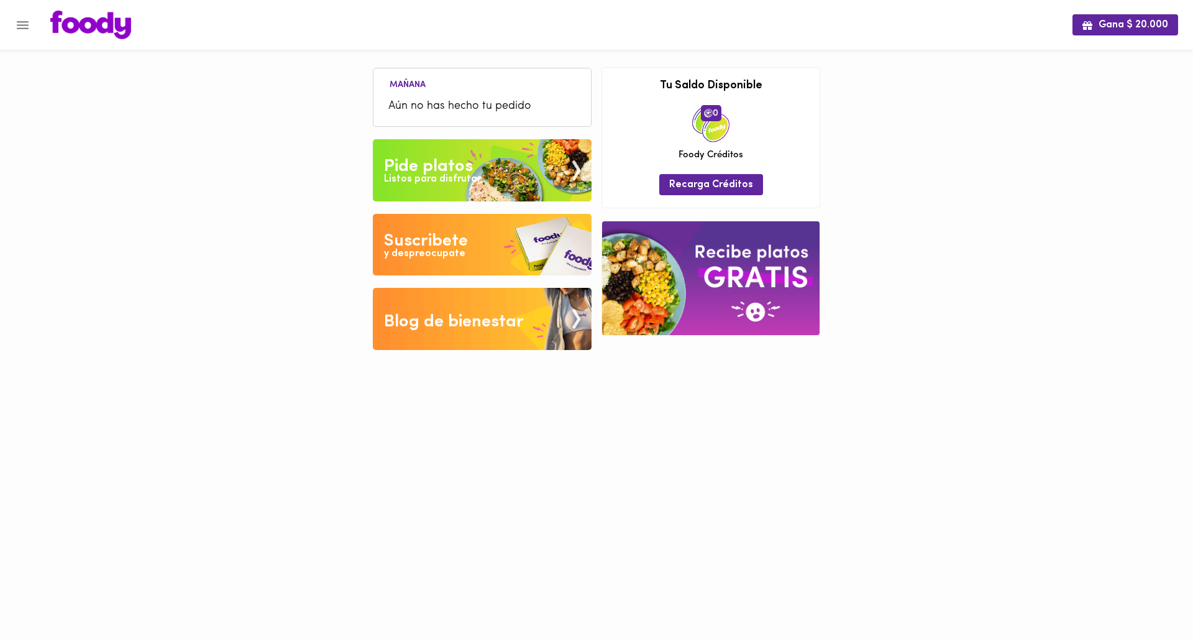 The image size is (1193, 641). Describe the element at coordinates (1125, 24) in the screenshot. I see `button: Gana $ 20.000` at that location.